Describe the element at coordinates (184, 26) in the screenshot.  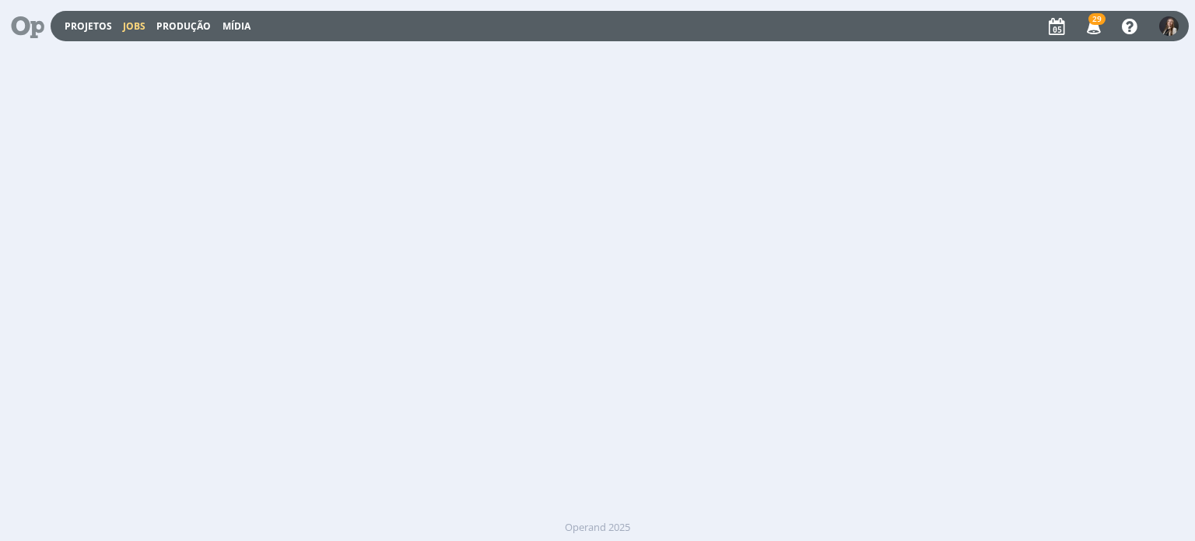
I see `a: Produção` at that location.